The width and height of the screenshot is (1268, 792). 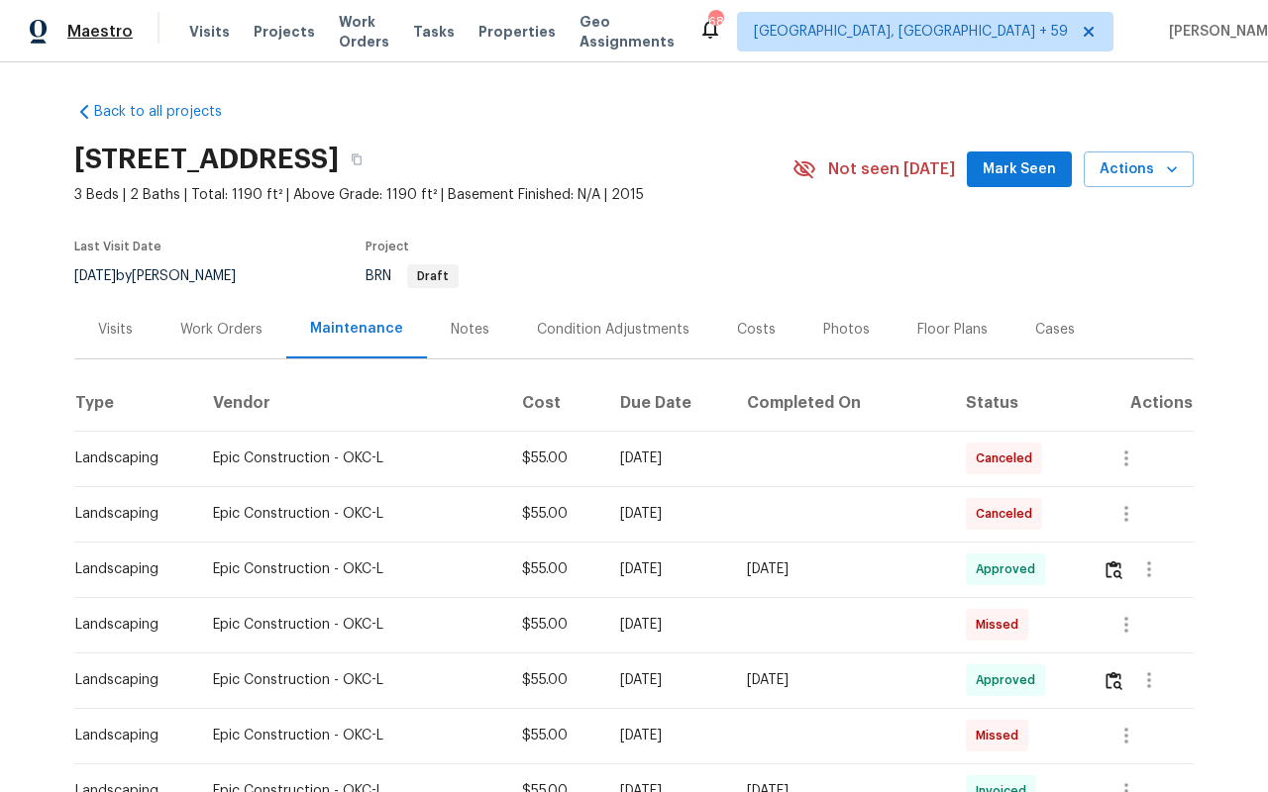 I want to click on span: Project, so click(x=387, y=247).